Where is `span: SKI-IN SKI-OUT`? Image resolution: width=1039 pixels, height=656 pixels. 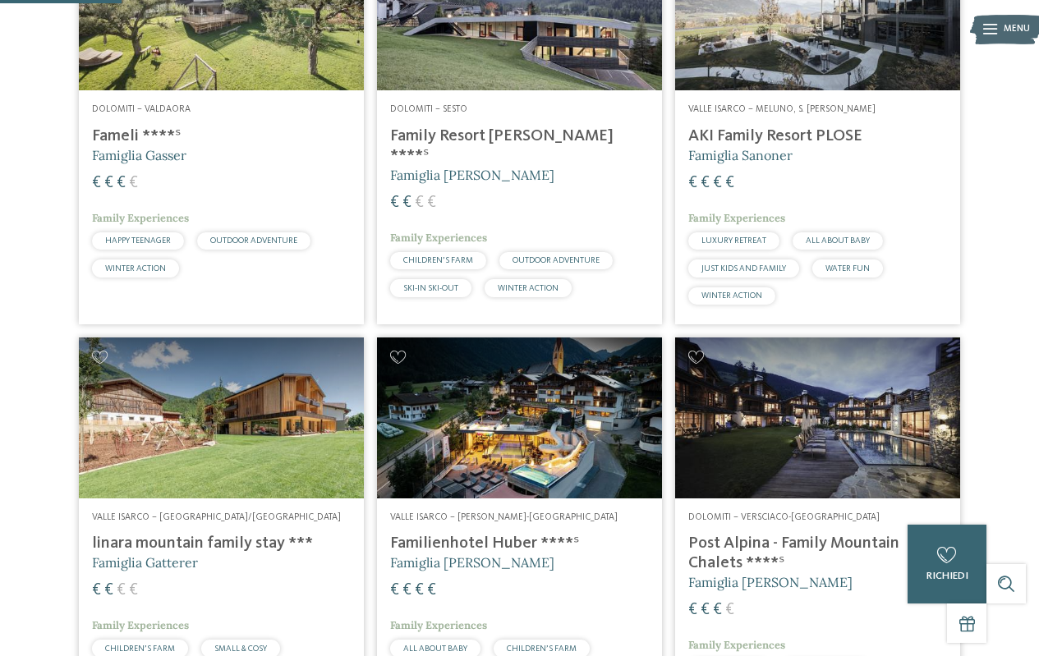 span: SKI-IN SKI-OUT is located at coordinates (431, 288).